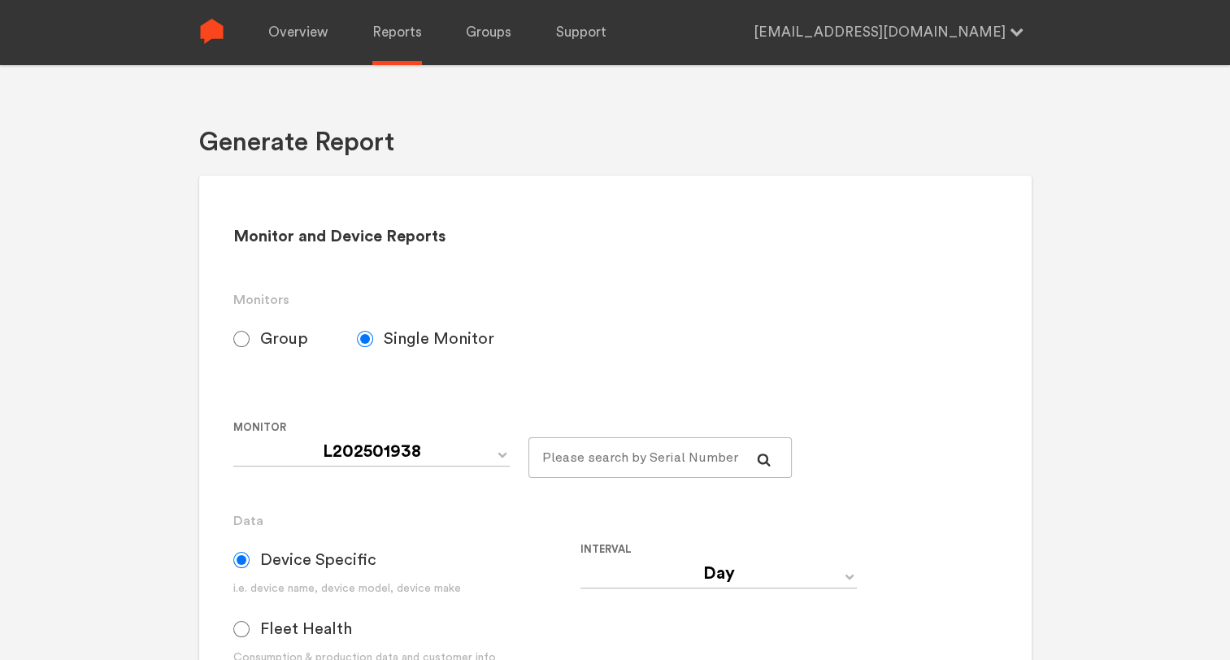 Image resolution: width=1230 pixels, height=660 pixels. I want to click on span: Group, so click(284, 339).